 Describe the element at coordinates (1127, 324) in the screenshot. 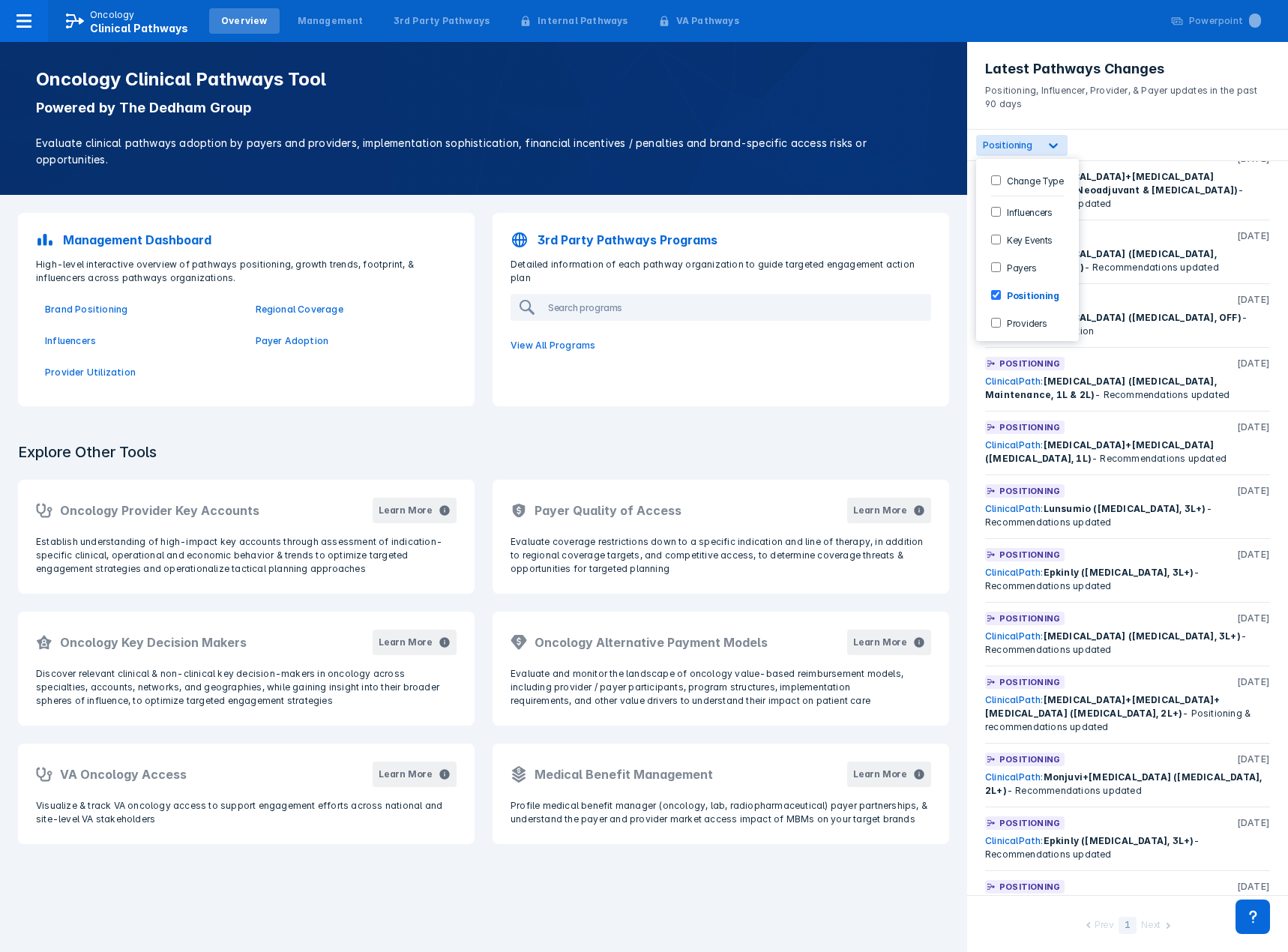

I see `div: - Removed as 3L+ option` at that location.